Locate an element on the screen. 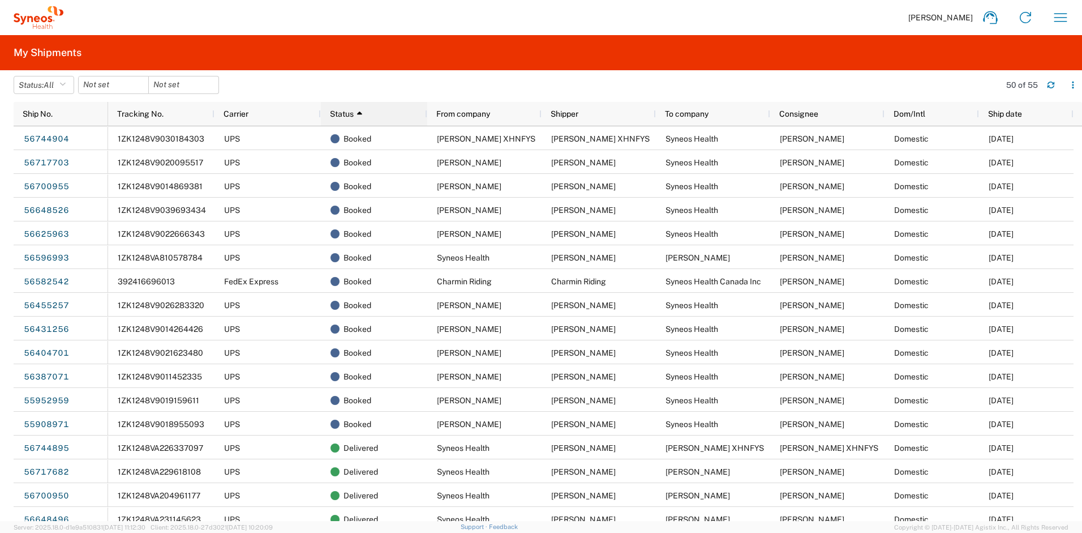 The height and width of the screenshot is (533, 1082). span: Aimee Nguyen is located at coordinates (812, 495).